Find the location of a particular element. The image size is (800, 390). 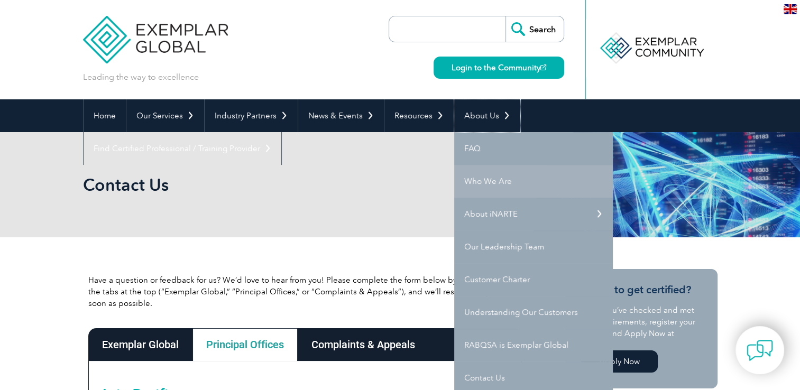

a: RABQSA is Exemplar Global is located at coordinates (534, 345).